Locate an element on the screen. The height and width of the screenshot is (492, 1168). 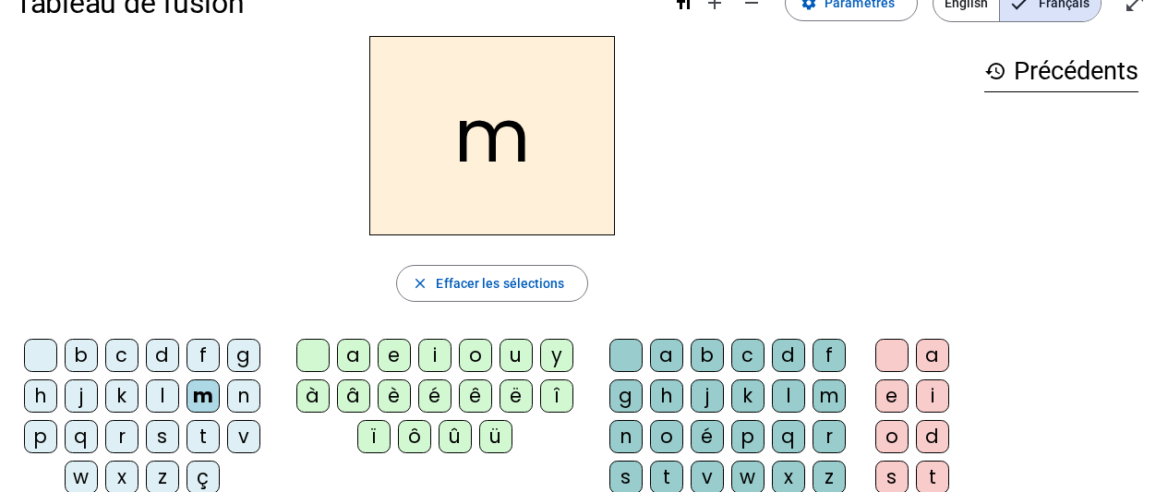
mat-icon: close is located at coordinates (420, 283).